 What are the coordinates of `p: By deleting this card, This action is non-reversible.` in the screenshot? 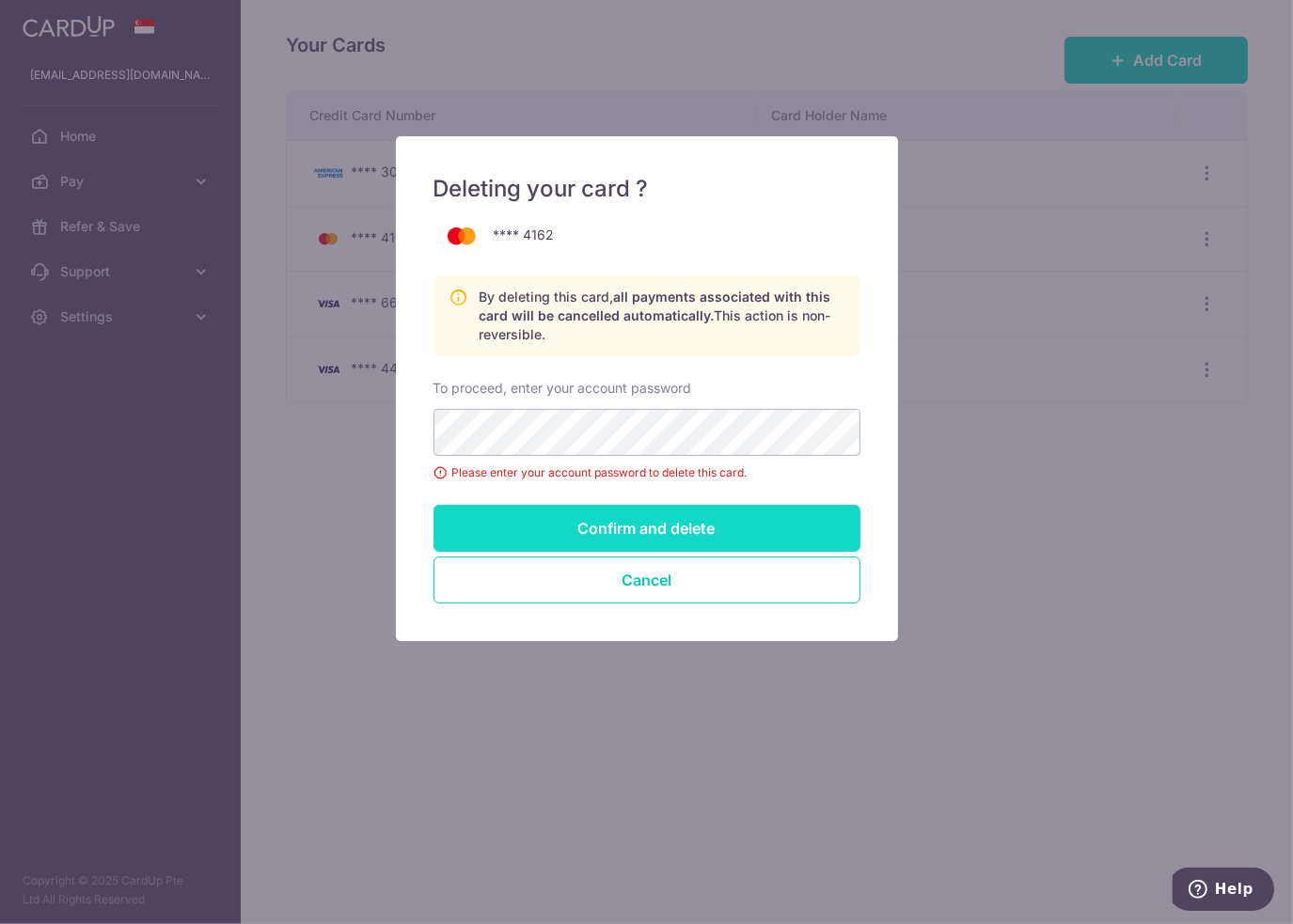 It's located at (661, 316).